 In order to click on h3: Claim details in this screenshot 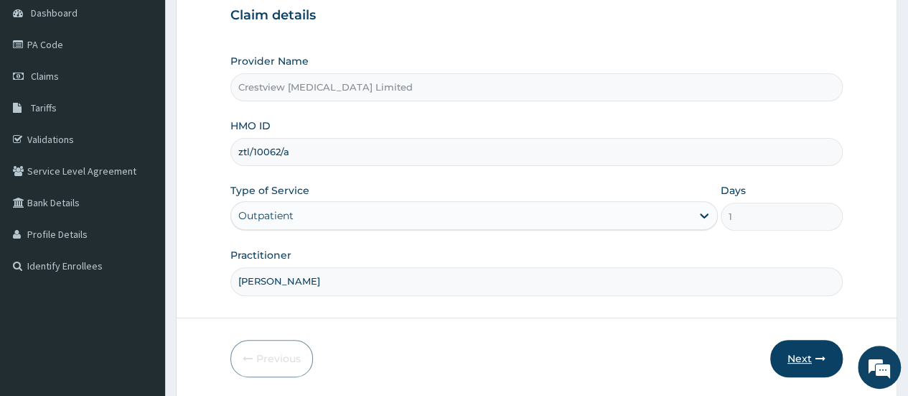, I will do `click(536, 16)`.